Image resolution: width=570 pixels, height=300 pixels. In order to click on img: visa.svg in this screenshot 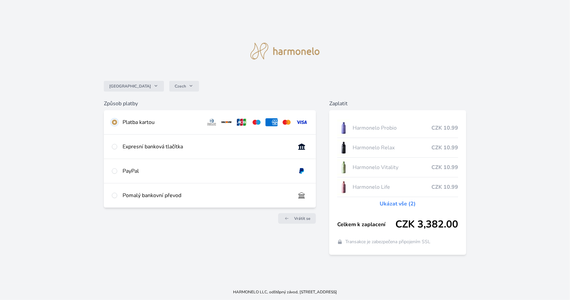, I will do `click(302, 122)`.